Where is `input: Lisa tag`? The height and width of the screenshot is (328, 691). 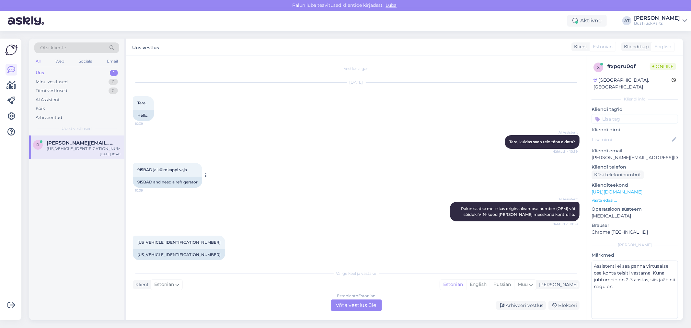
input: Lisa tag is located at coordinates (635, 119).